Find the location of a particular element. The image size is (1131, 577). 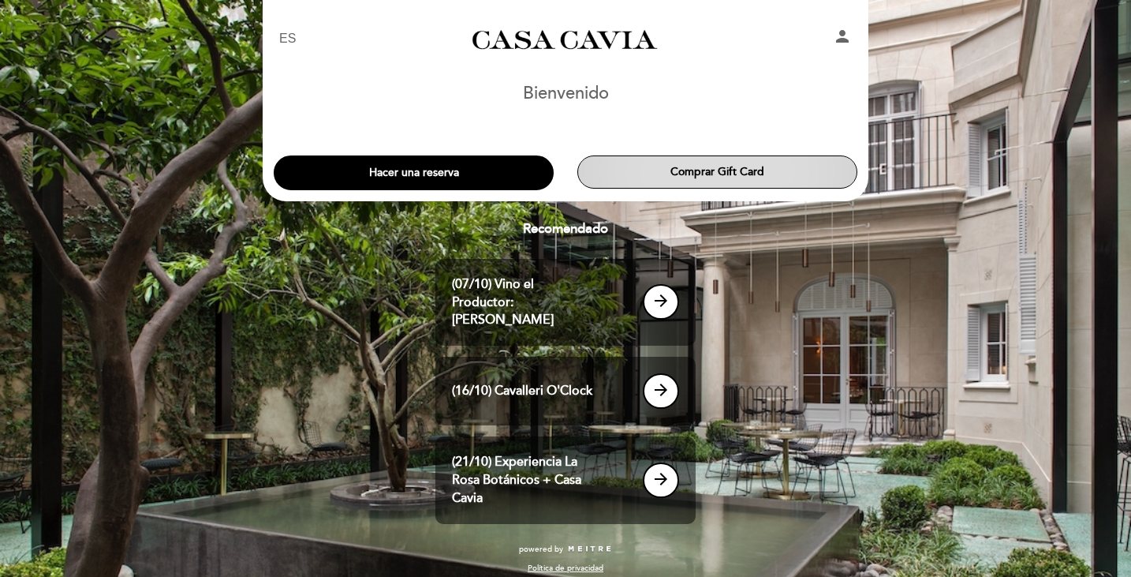

span: powered by is located at coordinates (541, 549).